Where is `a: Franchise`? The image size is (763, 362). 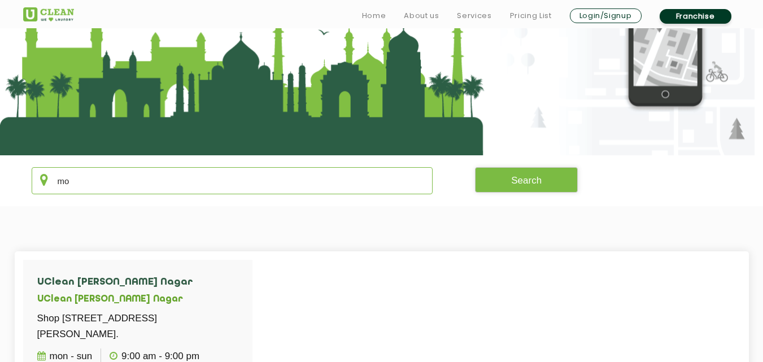 a: Franchise is located at coordinates (695, 16).